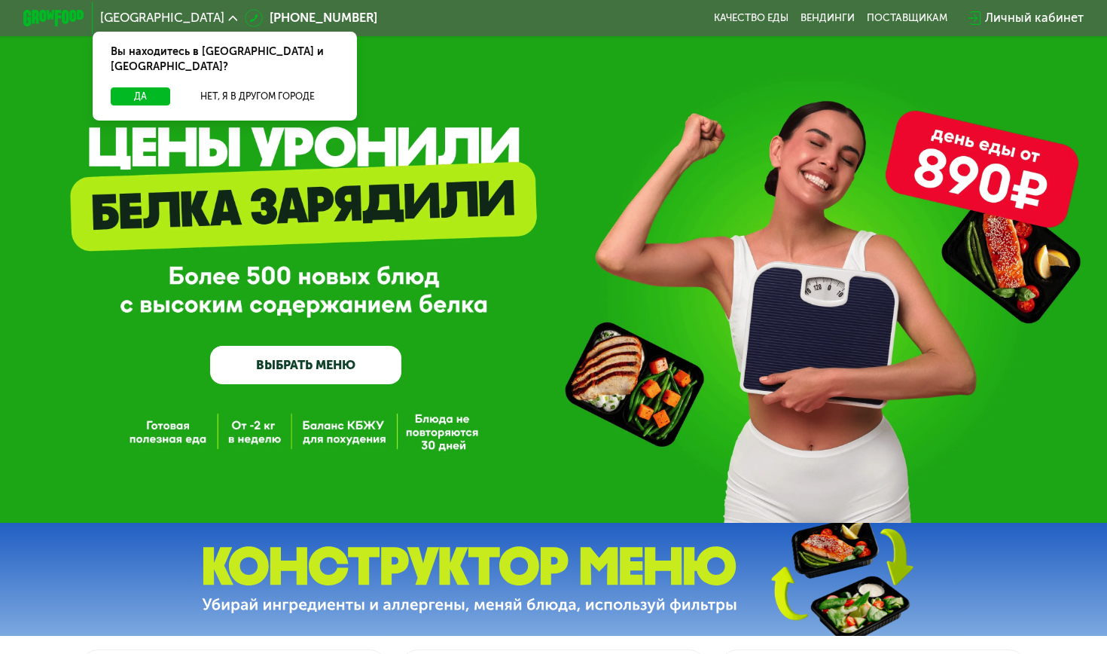  What do you see at coordinates (1034, 18) in the screenshot?
I see `div: Личный кабинет` at bounding box center [1034, 18].